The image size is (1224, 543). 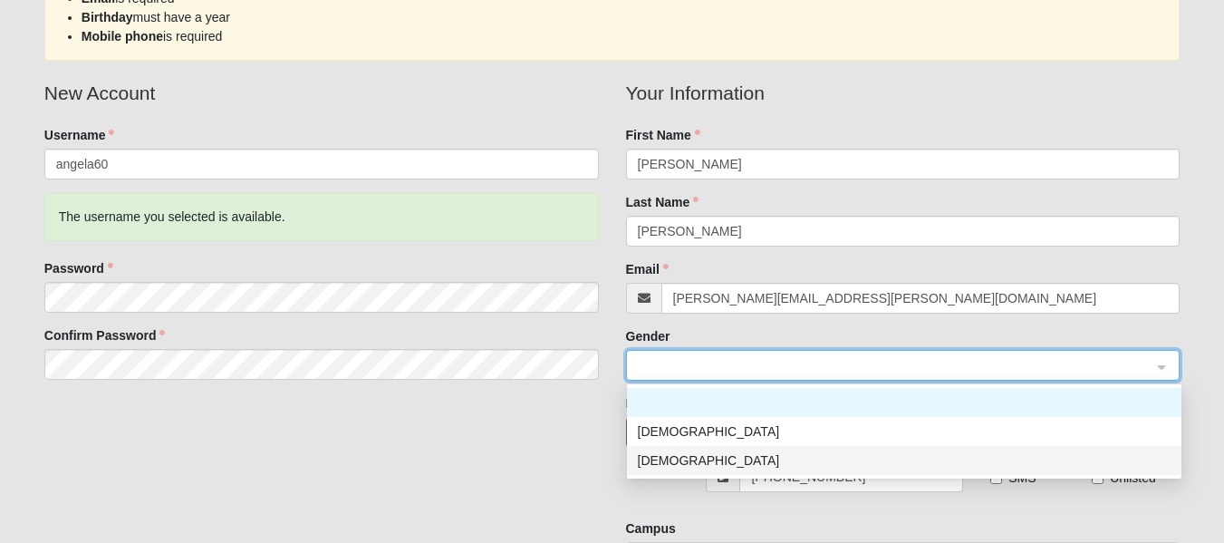 I want to click on label: Confirm Password, so click(x=105, y=335).